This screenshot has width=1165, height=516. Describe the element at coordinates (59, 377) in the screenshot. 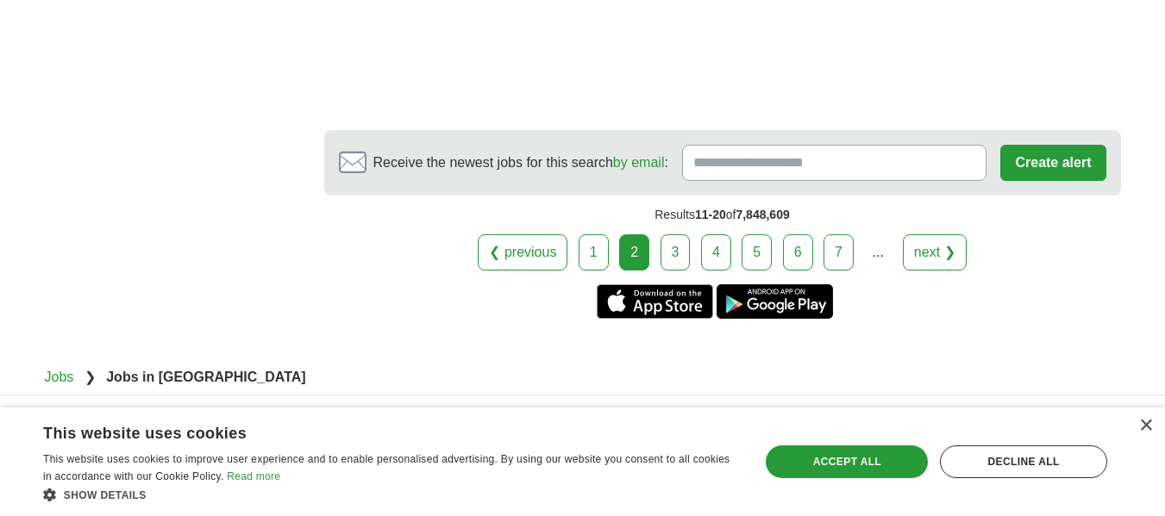

I see `a: Jobs` at that location.